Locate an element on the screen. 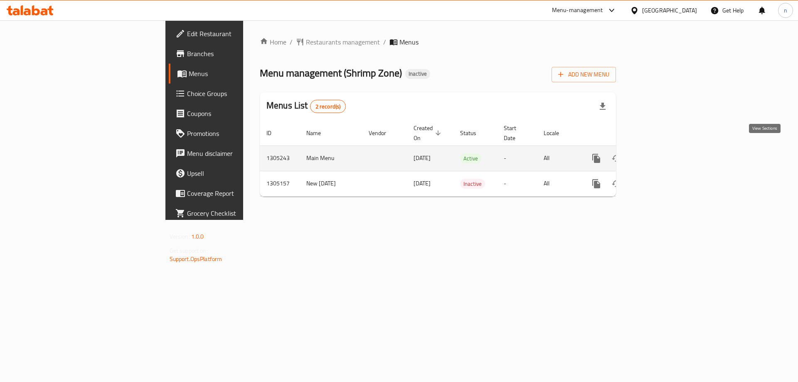 This screenshot has height=382, width=798. a: Coverage Report is located at coordinates (233, 193).